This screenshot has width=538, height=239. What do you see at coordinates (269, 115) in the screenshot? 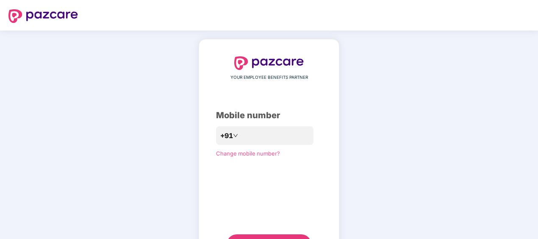
I see `div: Mobile number` at bounding box center [269, 115].